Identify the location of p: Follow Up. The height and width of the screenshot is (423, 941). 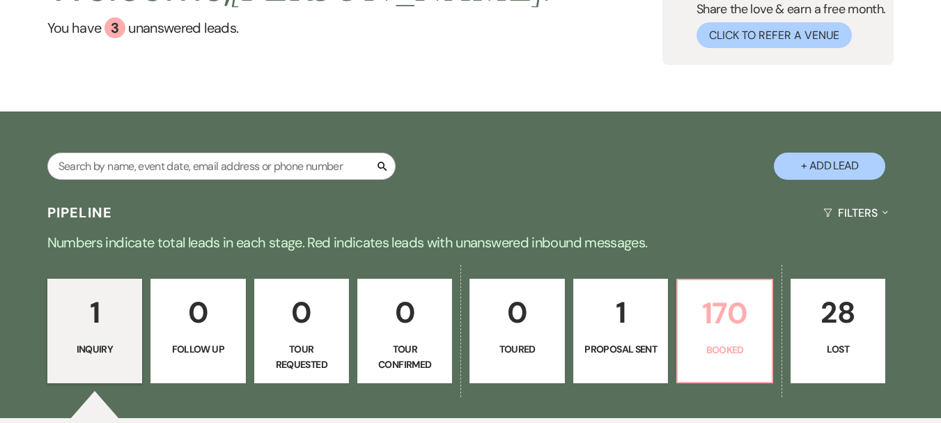
(198, 349).